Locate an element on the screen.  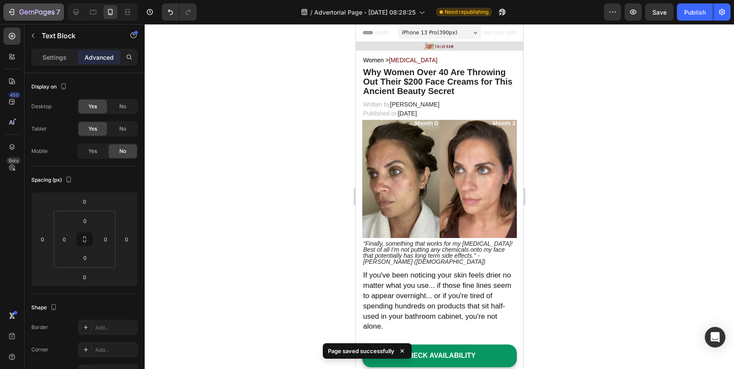
p: Page saved successfully is located at coordinates (361, 351).